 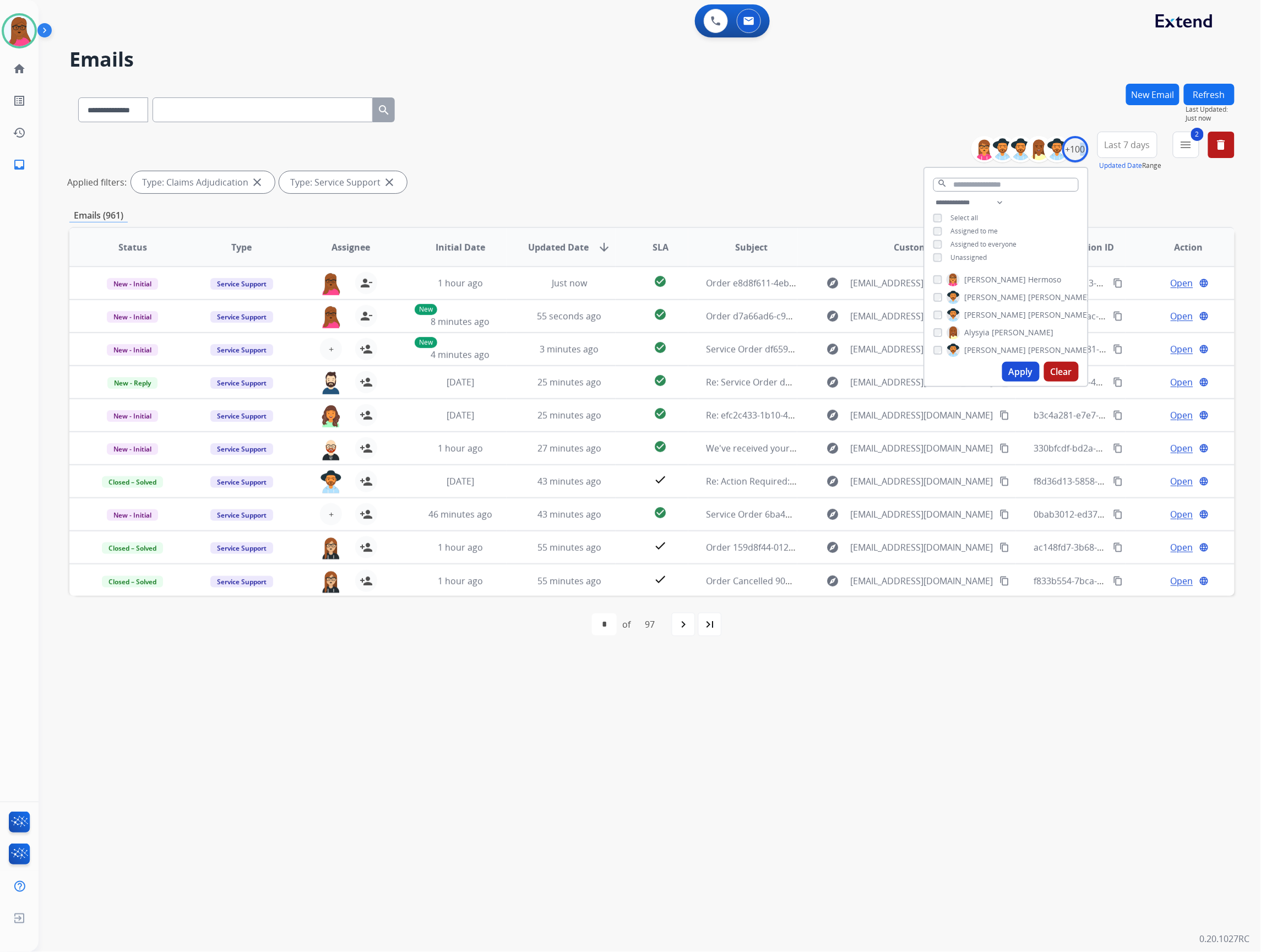 What do you see at coordinates (99, 215) in the screenshot?
I see `p: Emails (961)` at bounding box center [99, 215].